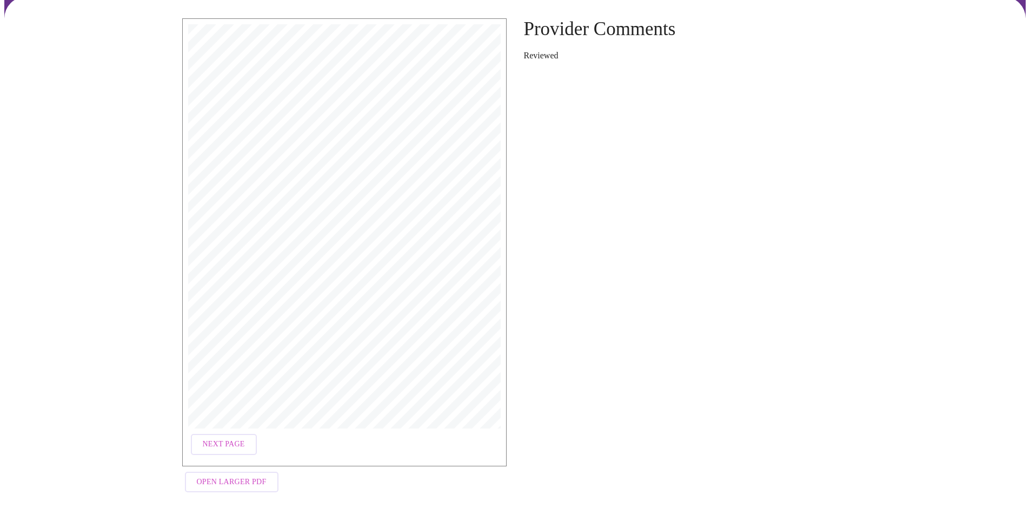  Describe the element at coordinates (686, 56) in the screenshot. I see `p: Reviewed` at that location.